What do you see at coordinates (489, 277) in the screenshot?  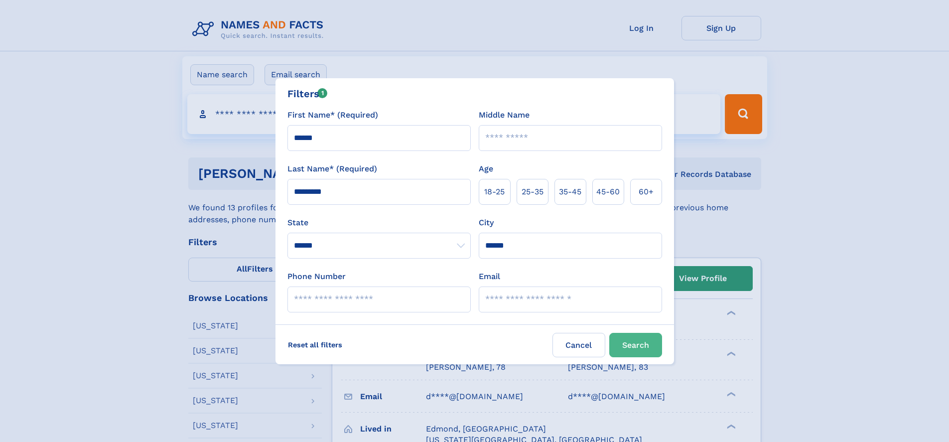 I see `label: Email` at bounding box center [489, 277].